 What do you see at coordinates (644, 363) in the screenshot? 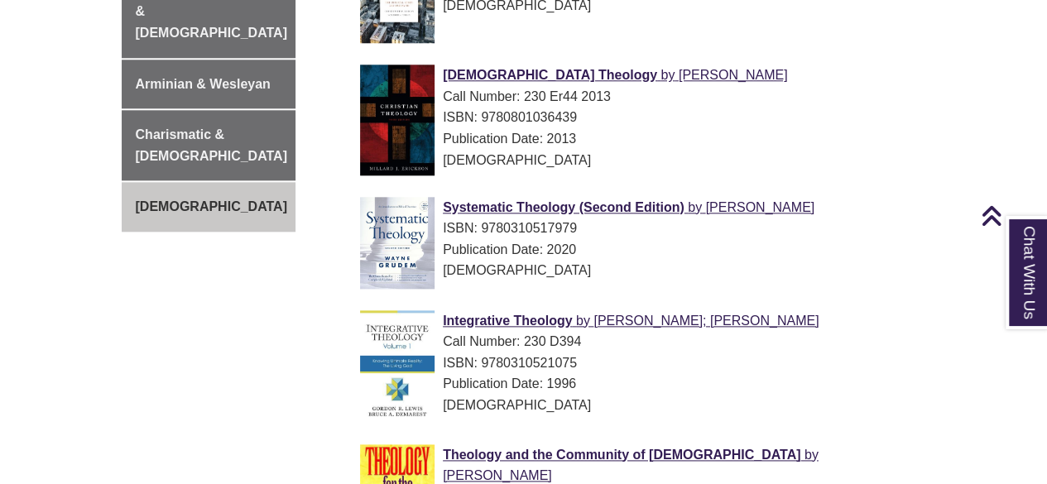
I see `div: ISBN: 9780310521075` at bounding box center [644, 363].